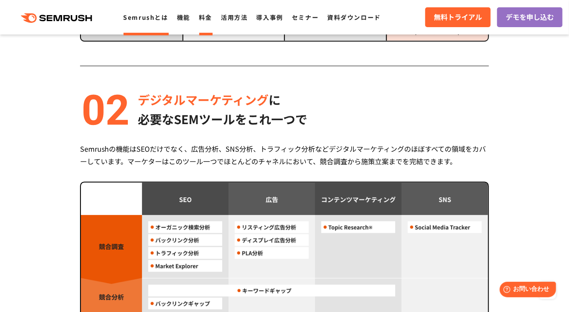  I want to click on span: お問い合わせ, so click(39, 11).